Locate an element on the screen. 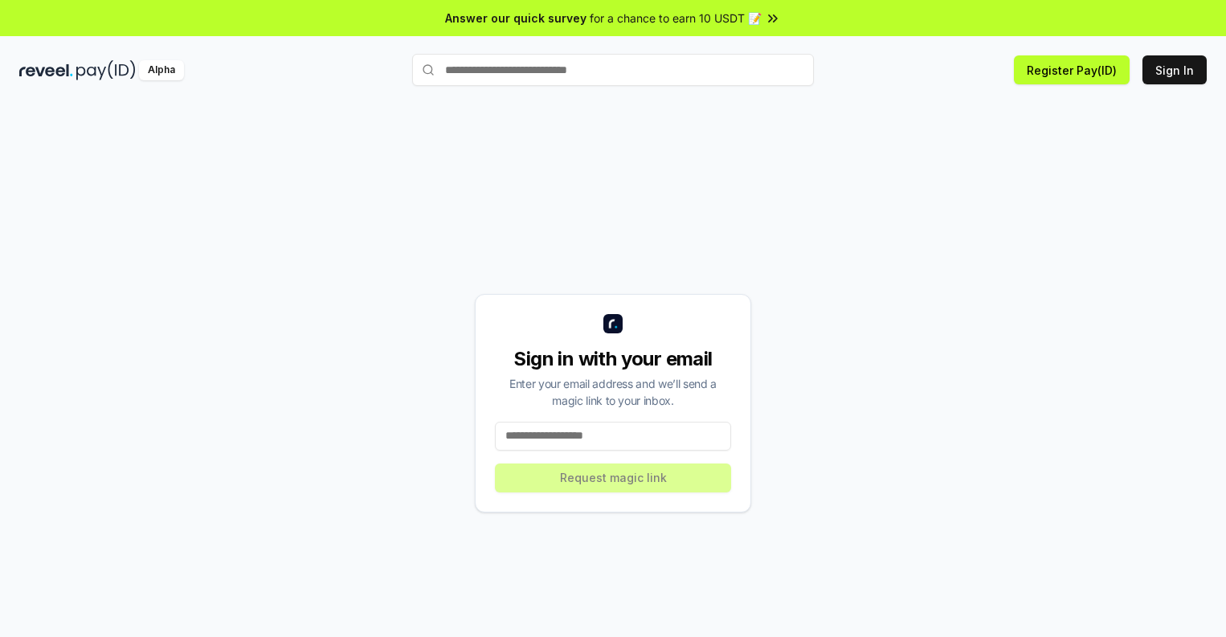  div: Enter your email address and we’ll send a magic link to your inbox. is located at coordinates (613, 392).